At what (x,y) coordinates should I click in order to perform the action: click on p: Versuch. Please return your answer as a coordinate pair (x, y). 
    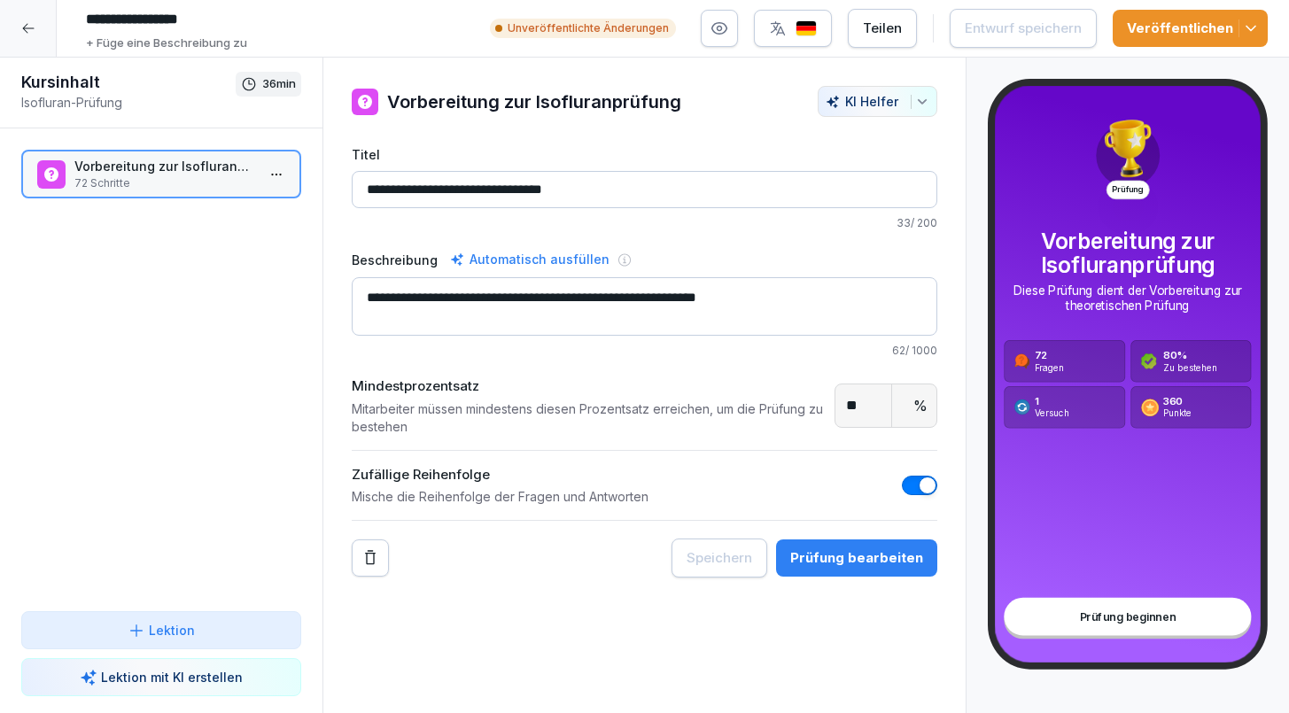
    Looking at the image, I should click on (1052, 414).